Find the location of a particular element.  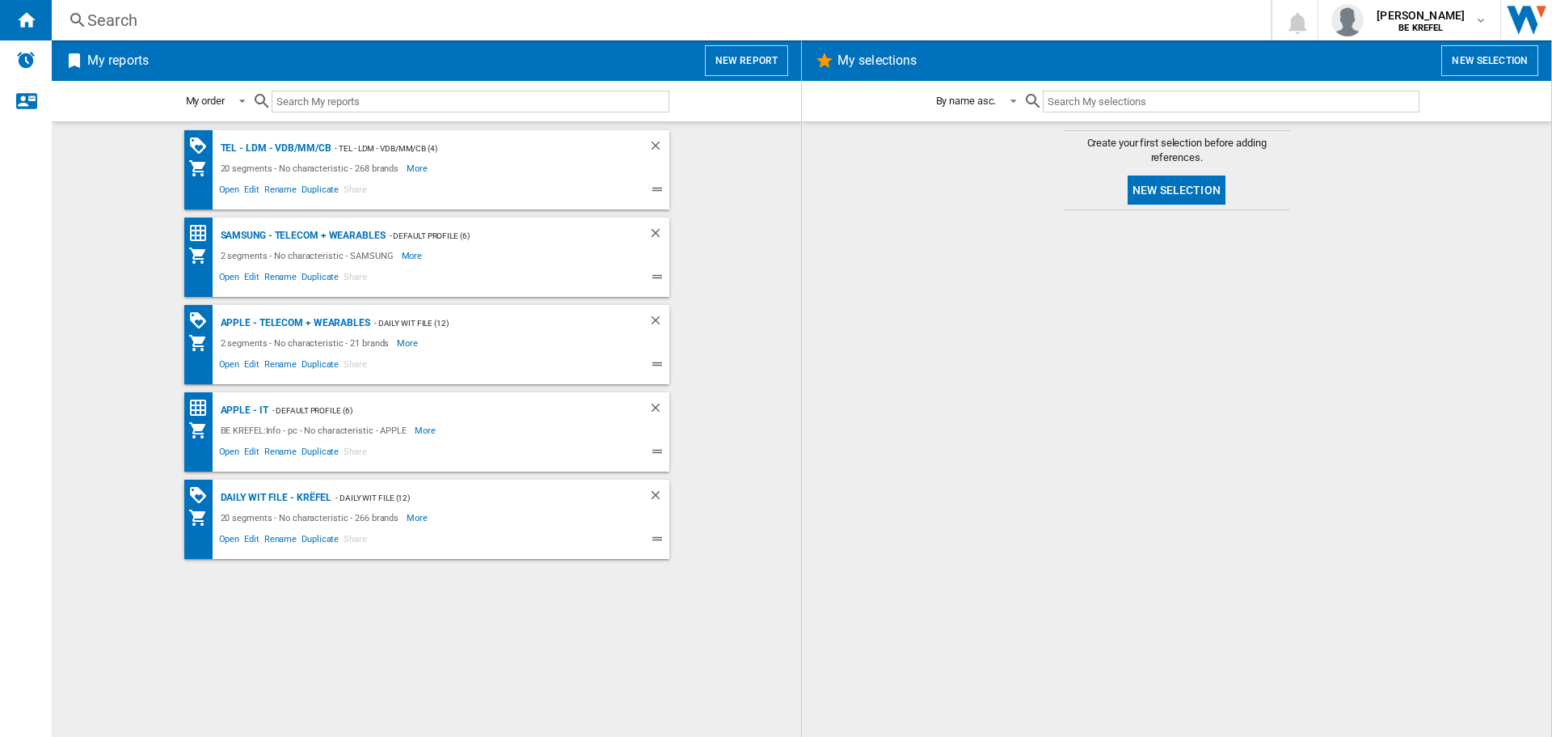

div: 2 segments - No characteristic - SAMSUNG is located at coordinates (309, 255).